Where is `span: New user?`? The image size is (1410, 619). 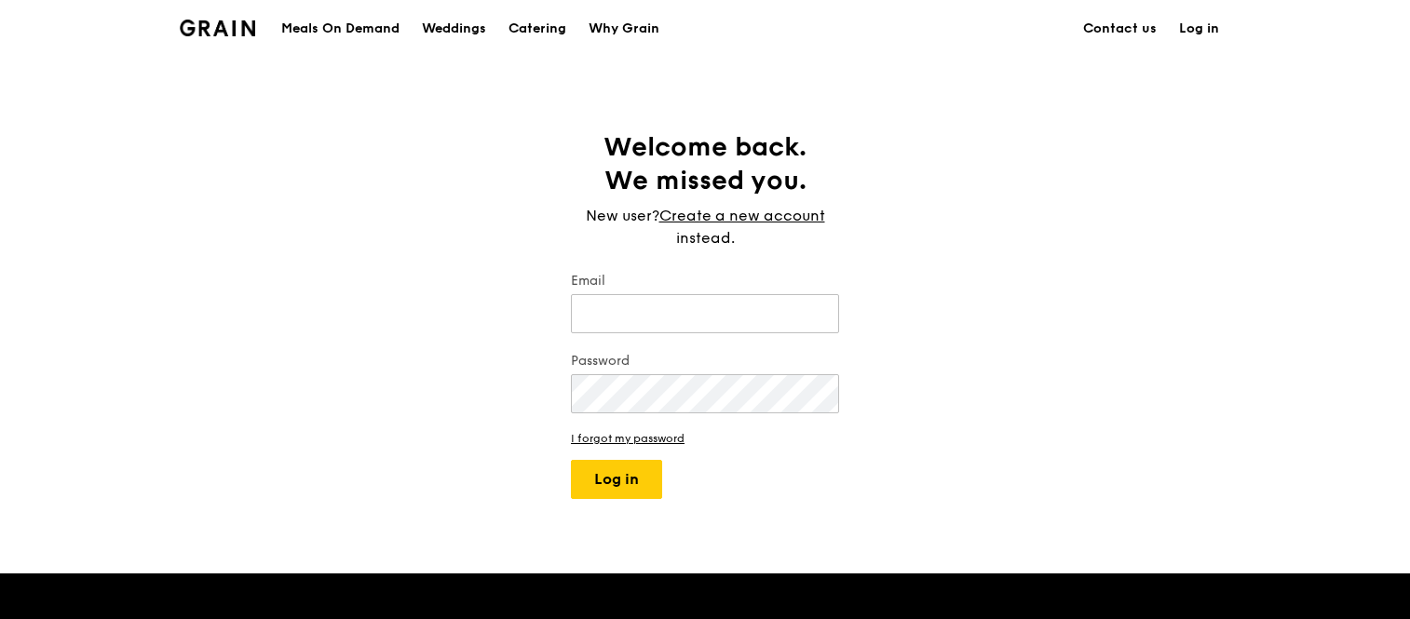
span: New user? is located at coordinates (622, 215).